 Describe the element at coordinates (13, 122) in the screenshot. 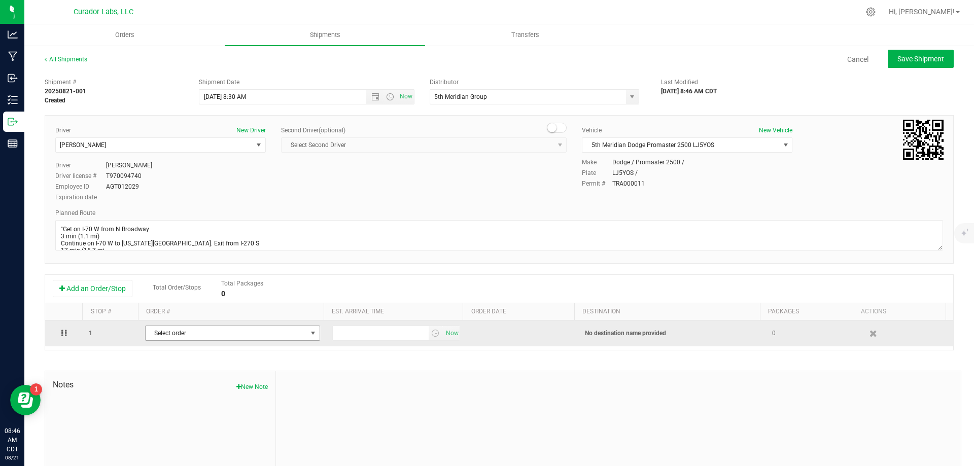

I see `inline-svg: Outbound` at that location.